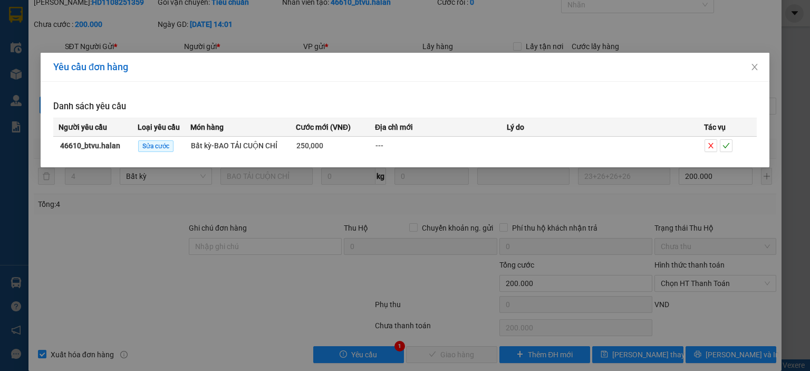 This screenshot has width=810, height=371. Describe the element at coordinates (234, 146) in the screenshot. I see `span: Bất kỳ` at that location.